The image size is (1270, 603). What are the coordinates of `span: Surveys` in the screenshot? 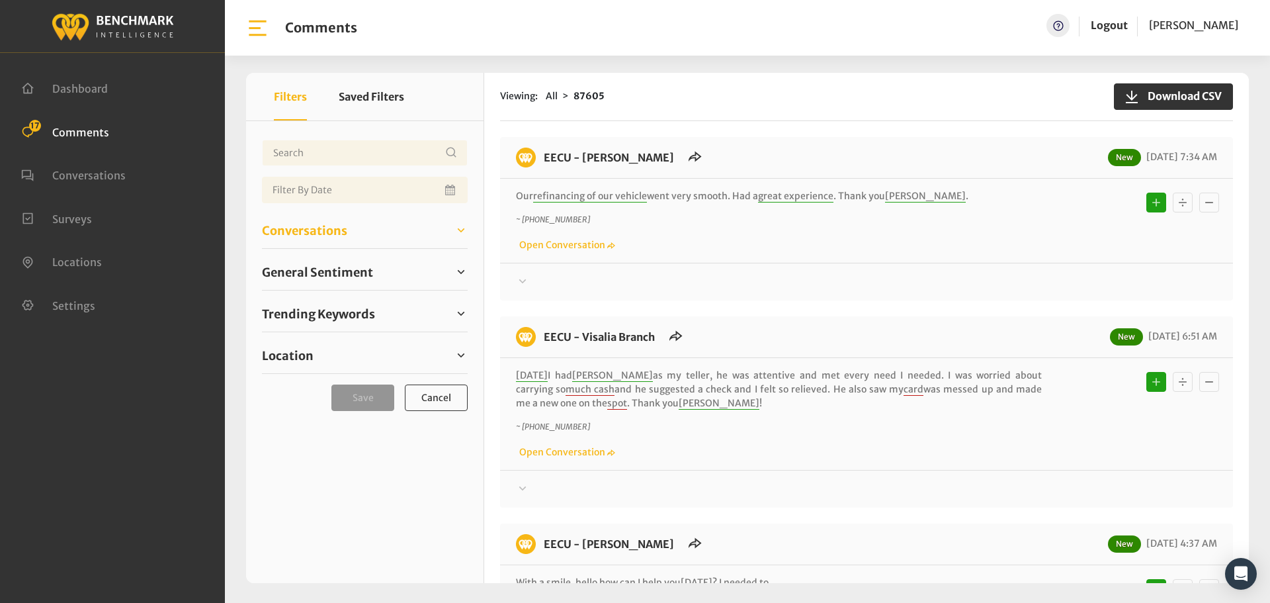 It's located at (72, 218).